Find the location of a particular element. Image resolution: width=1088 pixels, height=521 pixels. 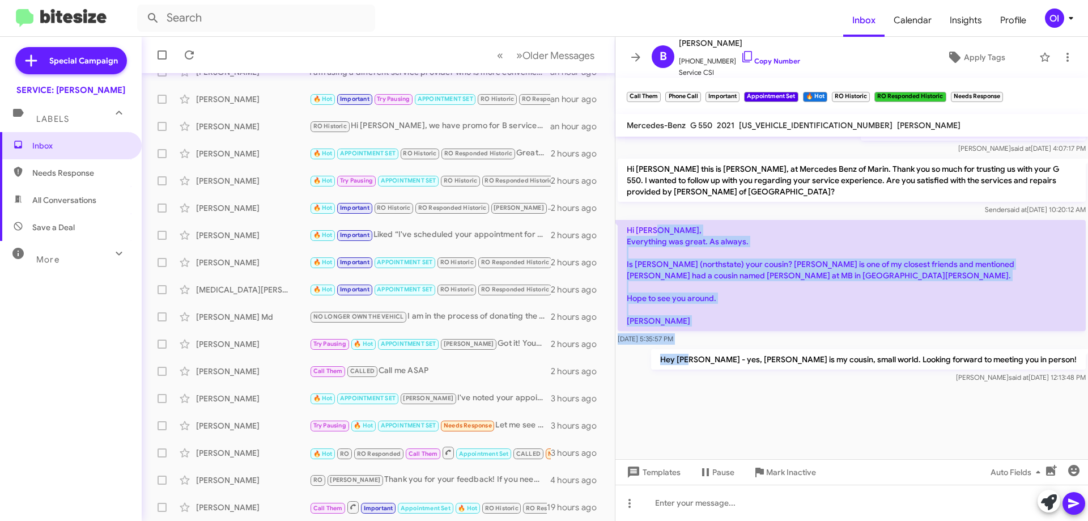

div: Thank you for your feedback! If you need to schedule your next maintenance or have any questions,... is located at coordinates (430, 479).